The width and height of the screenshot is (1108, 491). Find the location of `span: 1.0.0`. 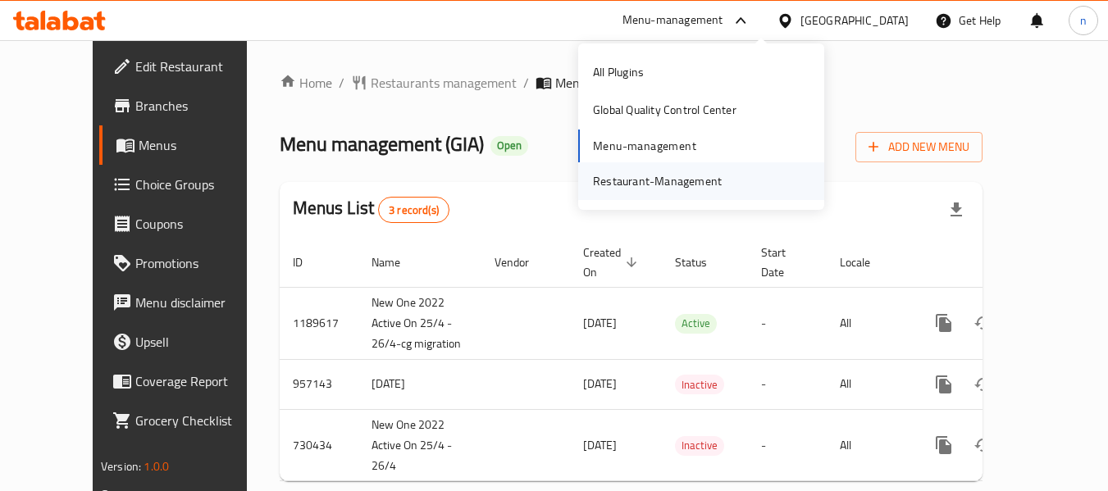

span: 1.0.0 is located at coordinates (156, 466).